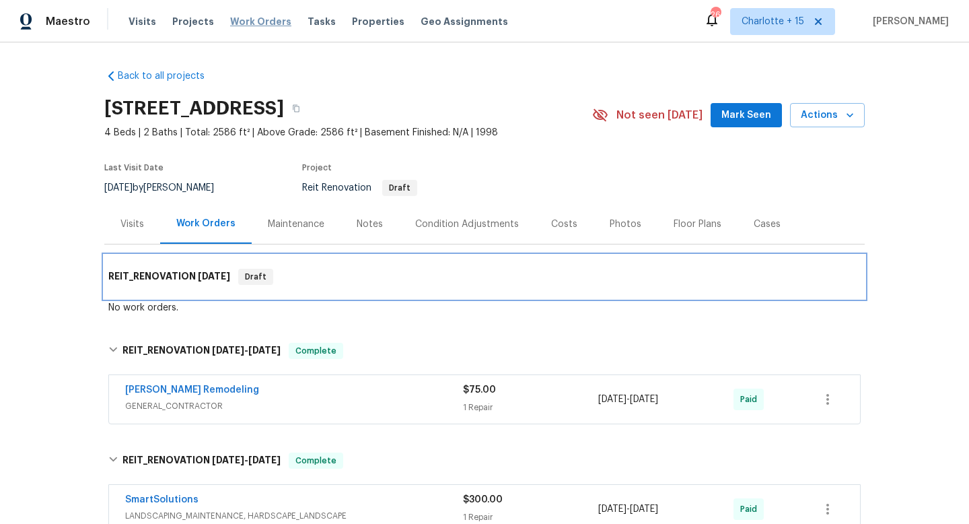 The width and height of the screenshot is (969, 524). What do you see at coordinates (294, 515) in the screenshot?
I see `span: LANDSCAPING_MAINTENANCE, HARDSCAPE_LANDSCAPE` at bounding box center [294, 515].